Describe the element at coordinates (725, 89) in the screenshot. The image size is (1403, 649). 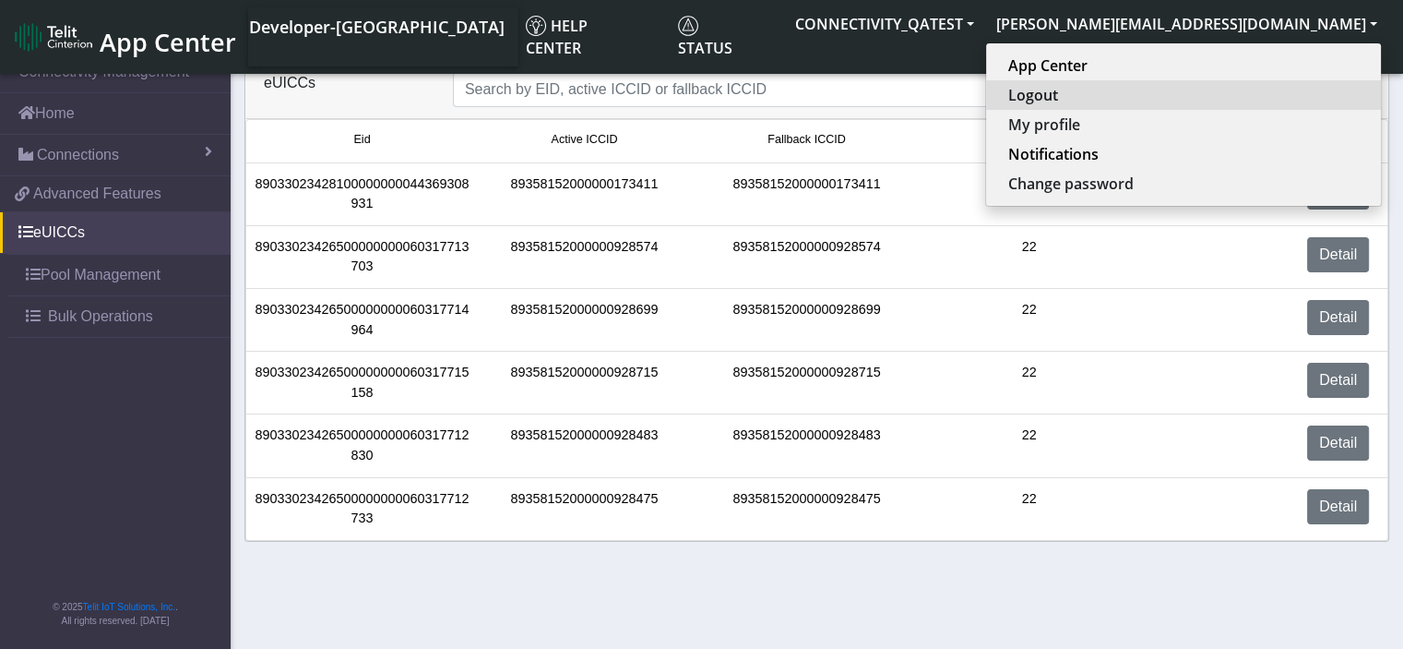
I see `input: Search...` at that location.